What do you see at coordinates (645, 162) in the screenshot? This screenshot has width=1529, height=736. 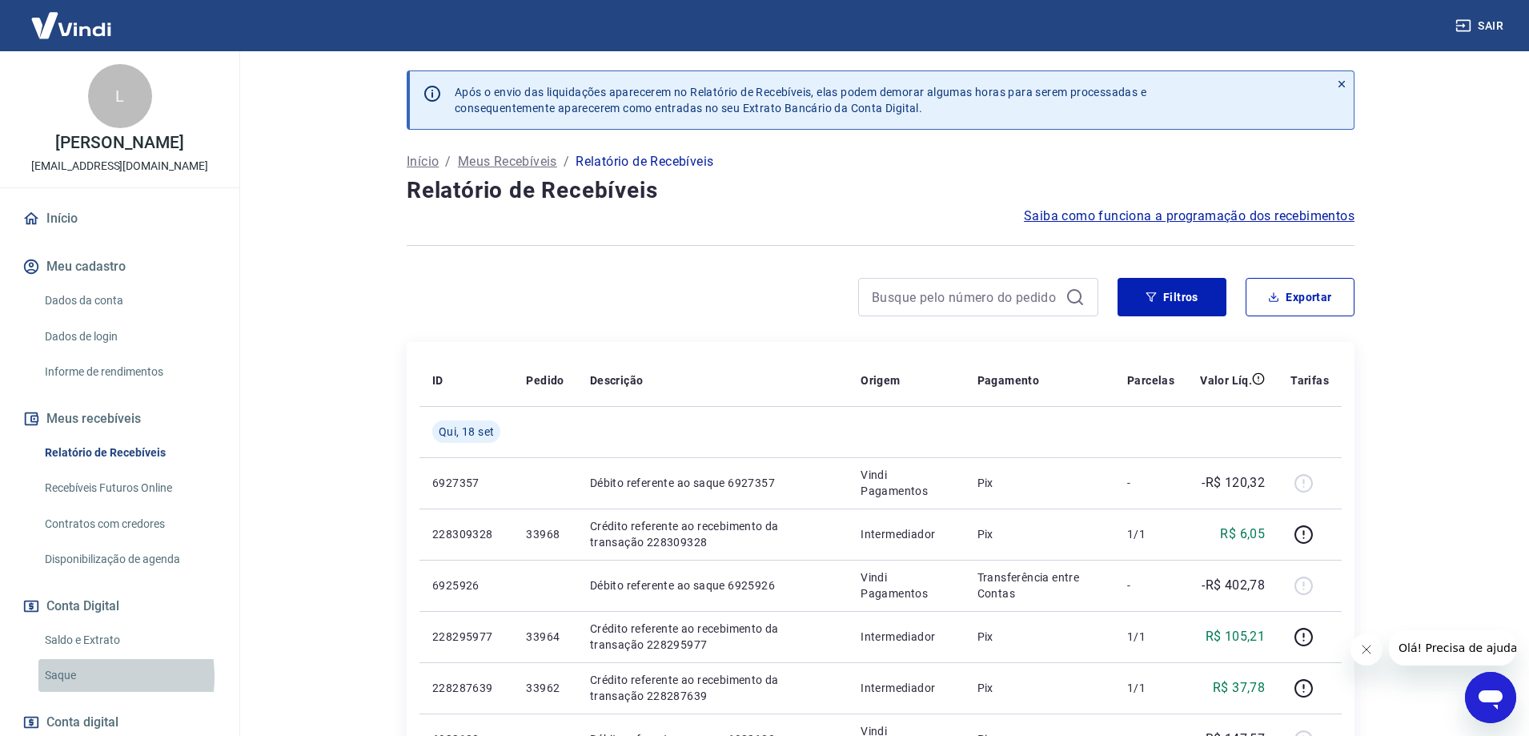 I see `p: Relatório de Recebíveis` at bounding box center [645, 162].